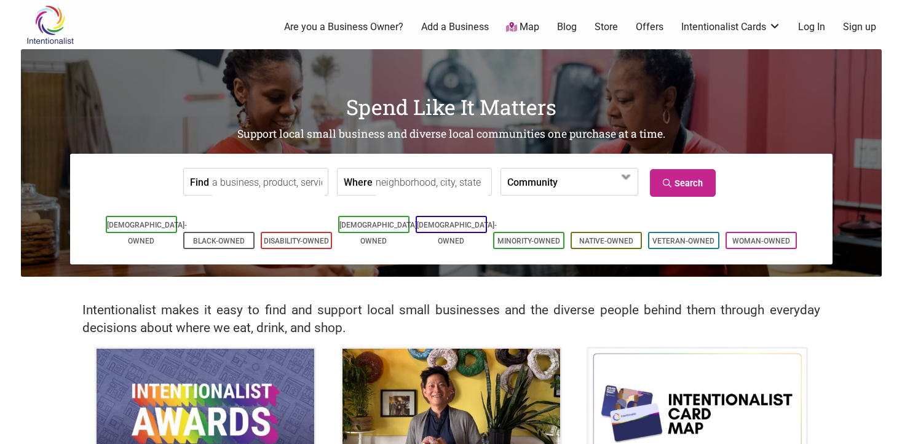 This screenshot has width=902, height=444. What do you see at coordinates (432, 182) in the screenshot?
I see `input: neighborhood, city, state` at bounding box center [432, 182].